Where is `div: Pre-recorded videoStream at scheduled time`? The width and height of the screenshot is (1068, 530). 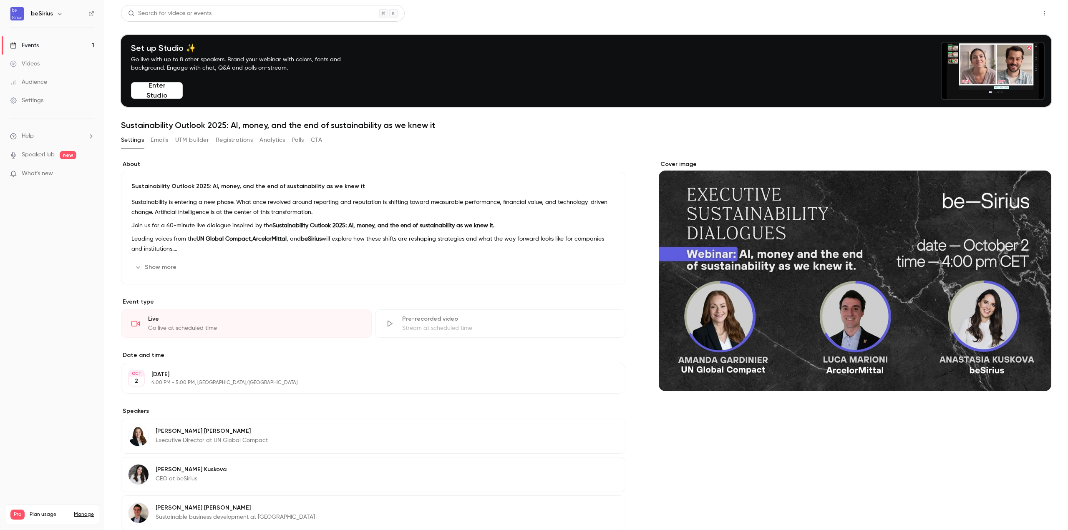
div: Pre-recorded videoStream at scheduled time is located at coordinates (500, 324).